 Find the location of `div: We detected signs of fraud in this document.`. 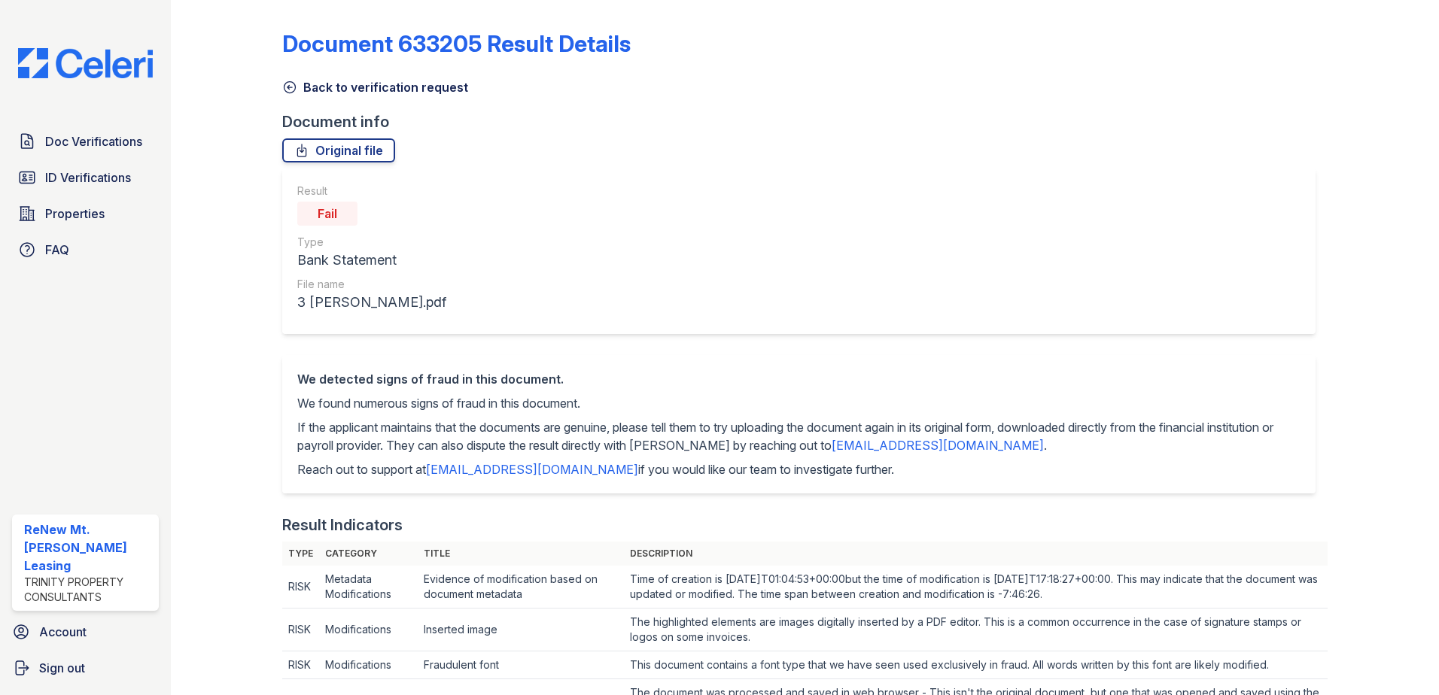

div: We detected signs of fraud in this document. is located at coordinates (798, 379).